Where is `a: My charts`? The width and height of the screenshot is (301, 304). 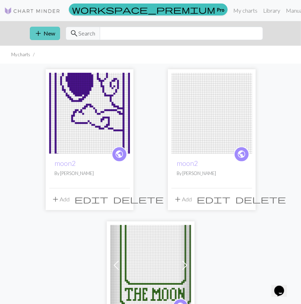
a: My charts is located at coordinates (245, 11).